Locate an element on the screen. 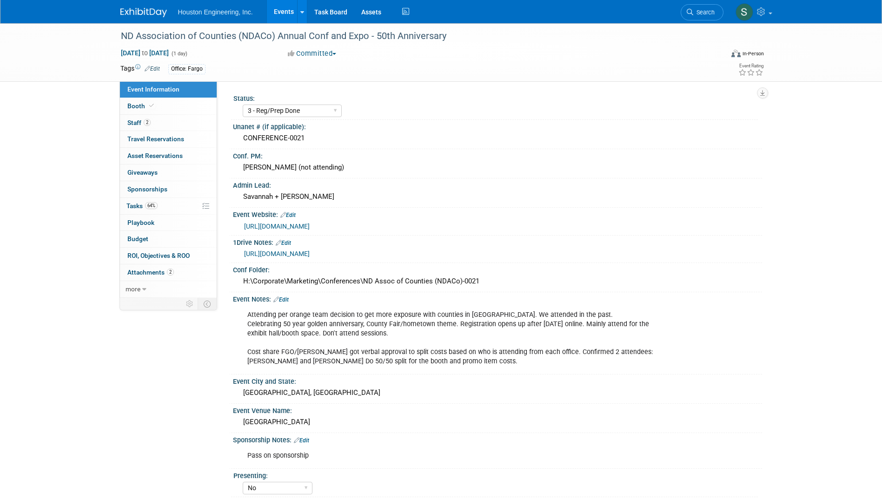  div: CONFERENCE-0021 is located at coordinates (497, 138).